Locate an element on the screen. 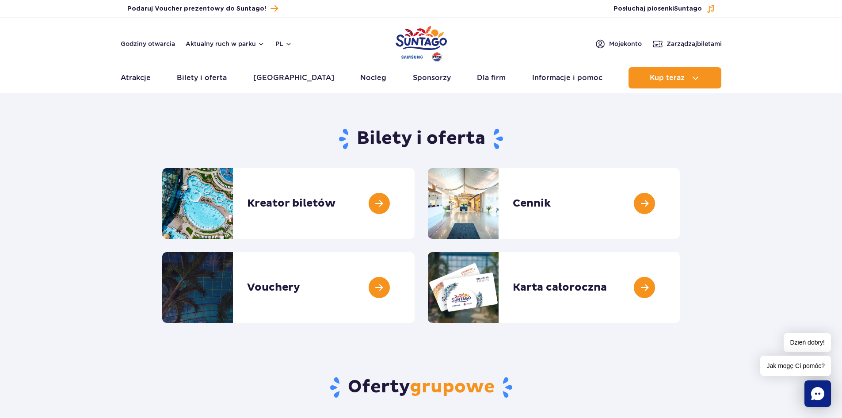 This screenshot has width=842, height=418. span: Moje konto is located at coordinates (626, 44).